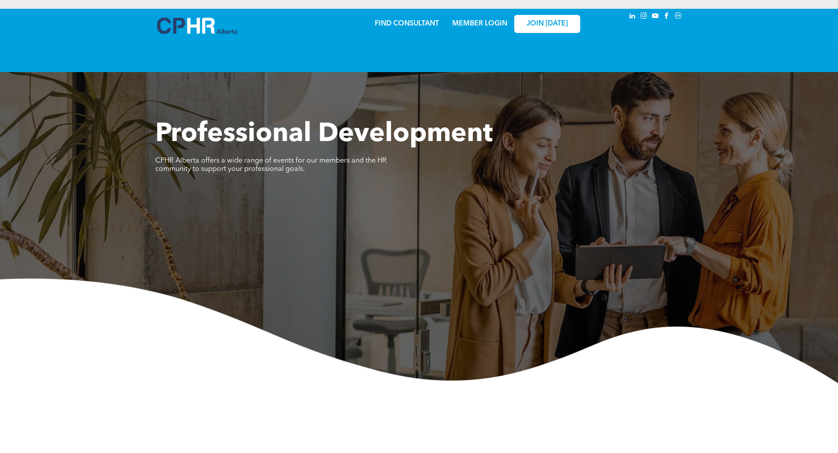 The image size is (838, 453). I want to click on span: Professional Development, so click(324, 135).